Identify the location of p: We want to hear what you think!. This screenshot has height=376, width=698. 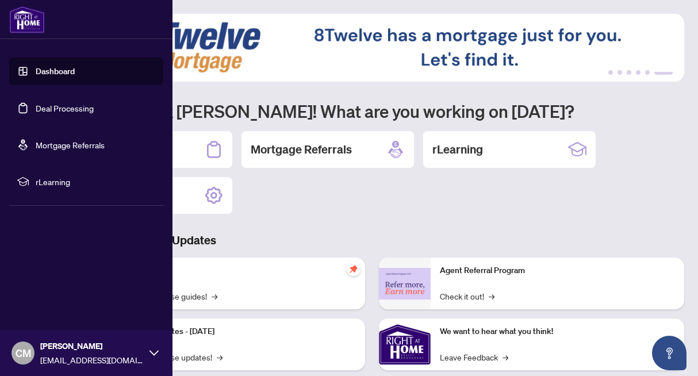
(557, 332).